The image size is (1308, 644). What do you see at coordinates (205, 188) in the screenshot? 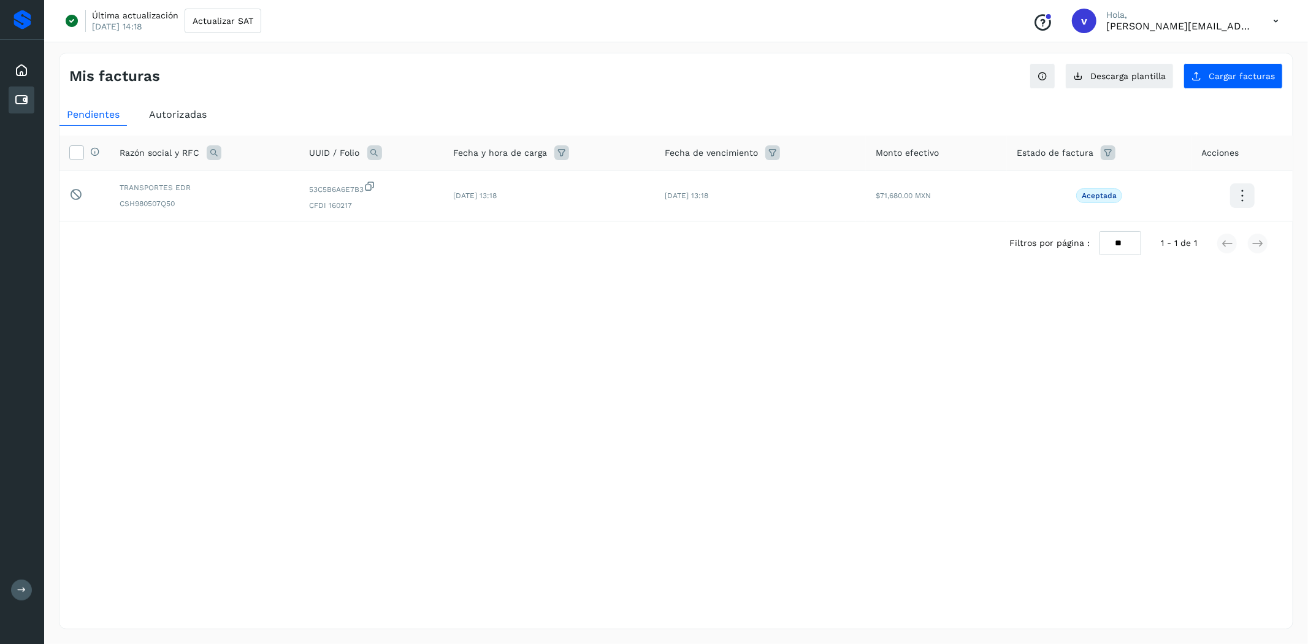
I see `span: TRANSPORTES EDR` at bounding box center [205, 188].